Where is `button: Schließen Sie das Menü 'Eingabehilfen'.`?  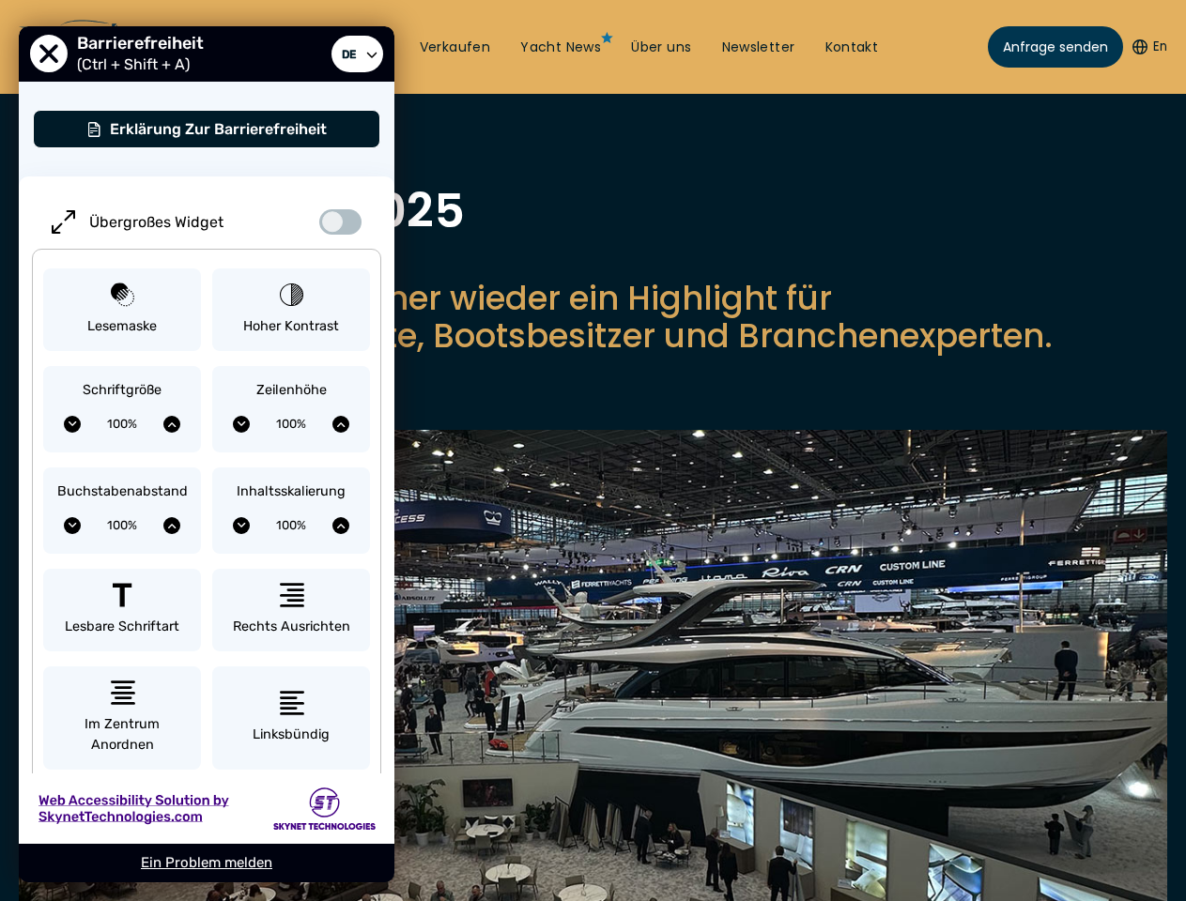 button: Schließen Sie das Menü 'Eingabehilfen'. is located at coordinates (49, 54).